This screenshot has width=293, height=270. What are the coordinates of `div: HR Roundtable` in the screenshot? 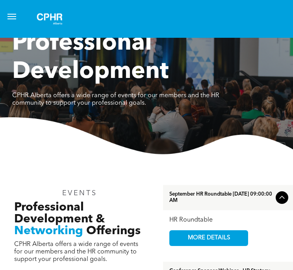 It's located at (209, 220).